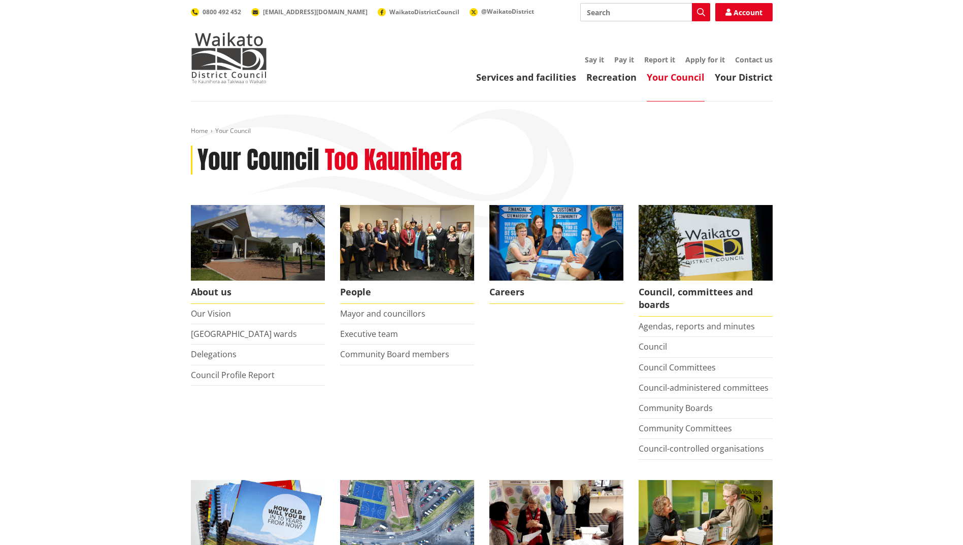 This screenshot has width=963, height=545. What do you see at coordinates (624, 59) in the screenshot?
I see `a: Pay it` at bounding box center [624, 59].